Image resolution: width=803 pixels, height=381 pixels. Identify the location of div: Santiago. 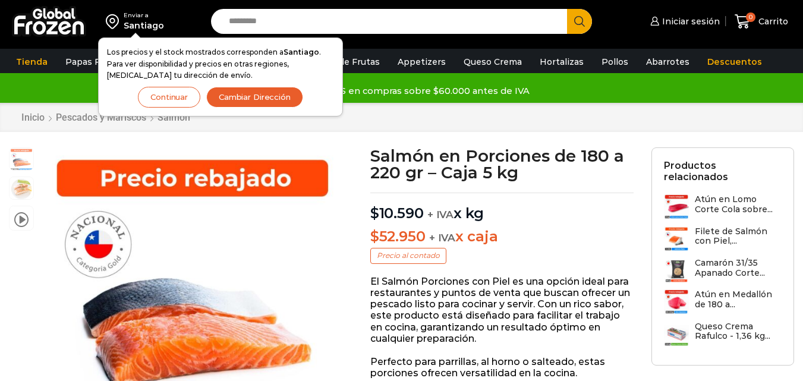
(144, 26).